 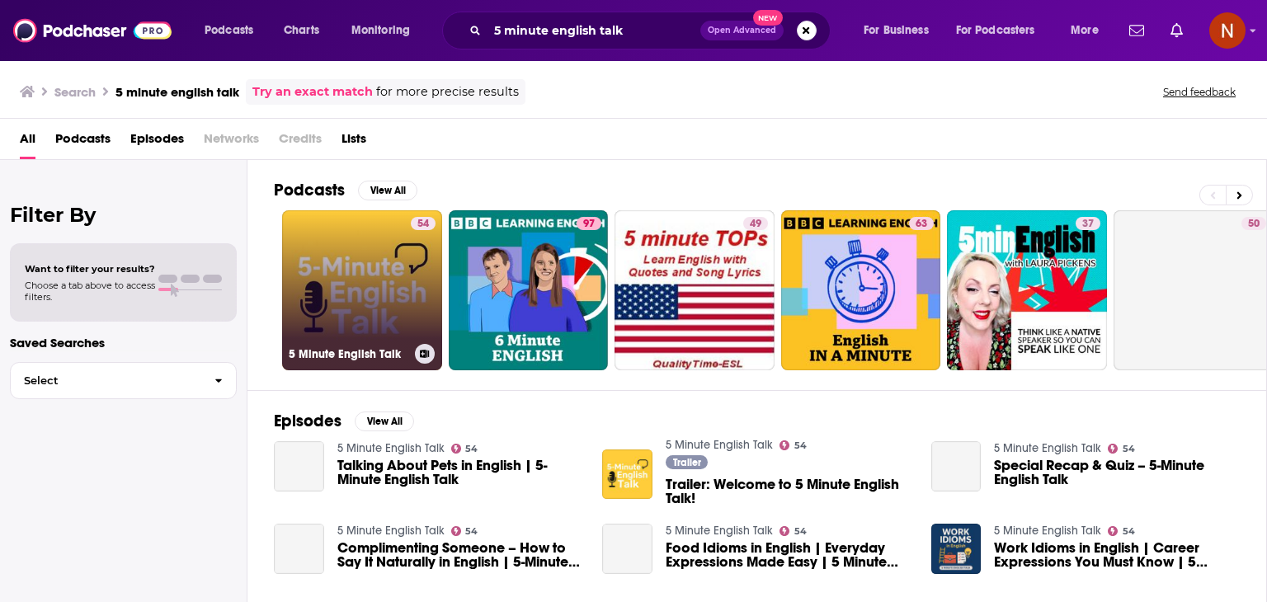 What do you see at coordinates (348, 354) in the screenshot?
I see `h3: 5 Minute English Talk` at bounding box center [348, 354].